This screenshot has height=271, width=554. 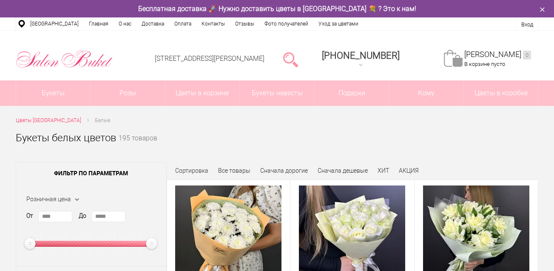 I want to click on small: 195 товаров, so click(x=138, y=145).